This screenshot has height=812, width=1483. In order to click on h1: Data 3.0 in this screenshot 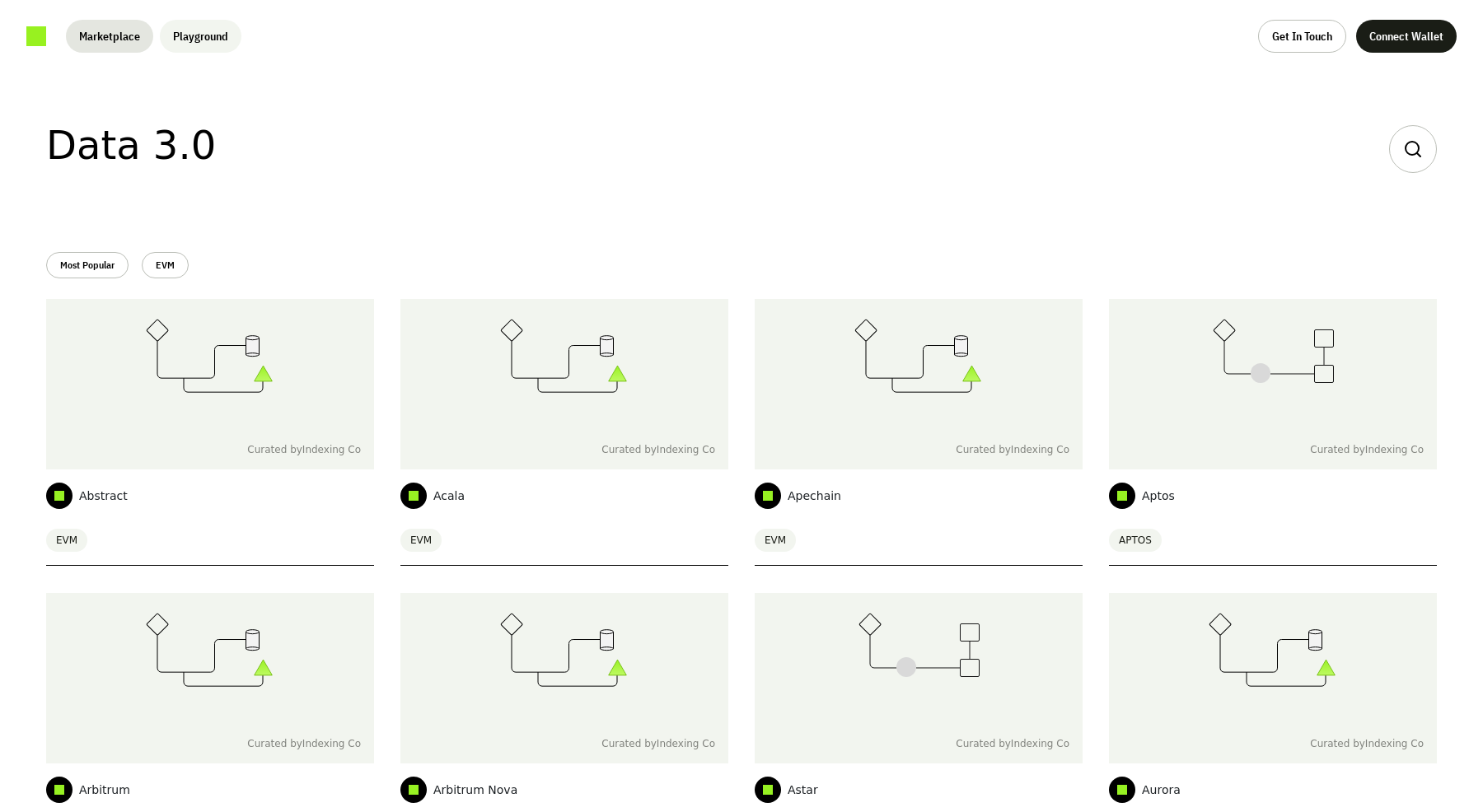, I will do `click(131, 149)`.